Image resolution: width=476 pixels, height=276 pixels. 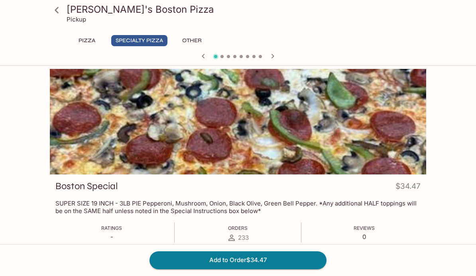 What do you see at coordinates (87, 41) in the screenshot?
I see `button: Pizza` at bounding box center [87, 41].